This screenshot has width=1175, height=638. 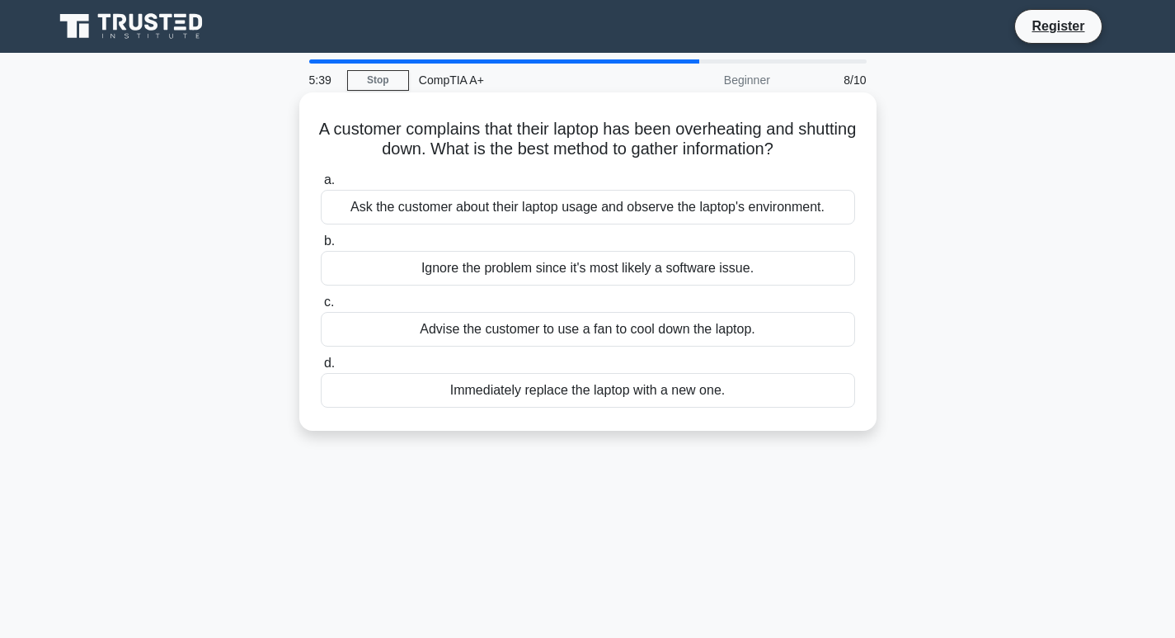 What do you see at coordinates (329, 362) in the screenshot?
I see `span: d.` at bounding box center [329, 362].